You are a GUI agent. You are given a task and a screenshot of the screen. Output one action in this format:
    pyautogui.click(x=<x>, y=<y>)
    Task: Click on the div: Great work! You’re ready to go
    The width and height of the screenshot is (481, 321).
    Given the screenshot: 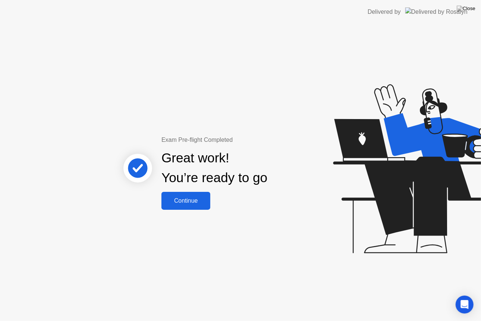 What is the action you would take?
    pyautogui.click(x=215, y=168)
    